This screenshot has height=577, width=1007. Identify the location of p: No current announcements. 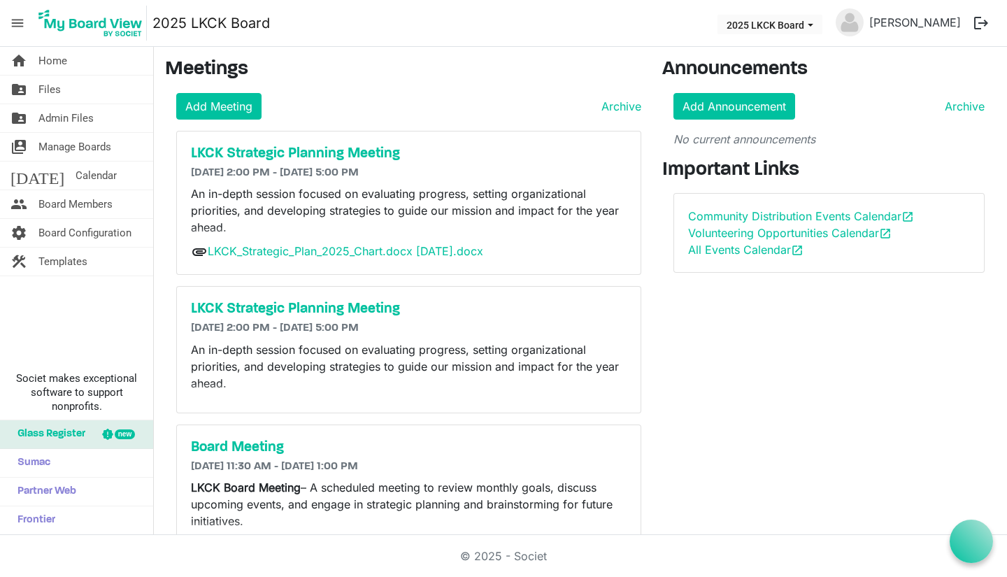
(830, 139).